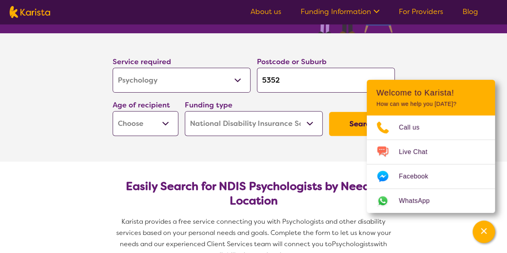 Image resolution: width=507 pixels, height=253 pixels. I want to click on button: Search, so click(362, 124).